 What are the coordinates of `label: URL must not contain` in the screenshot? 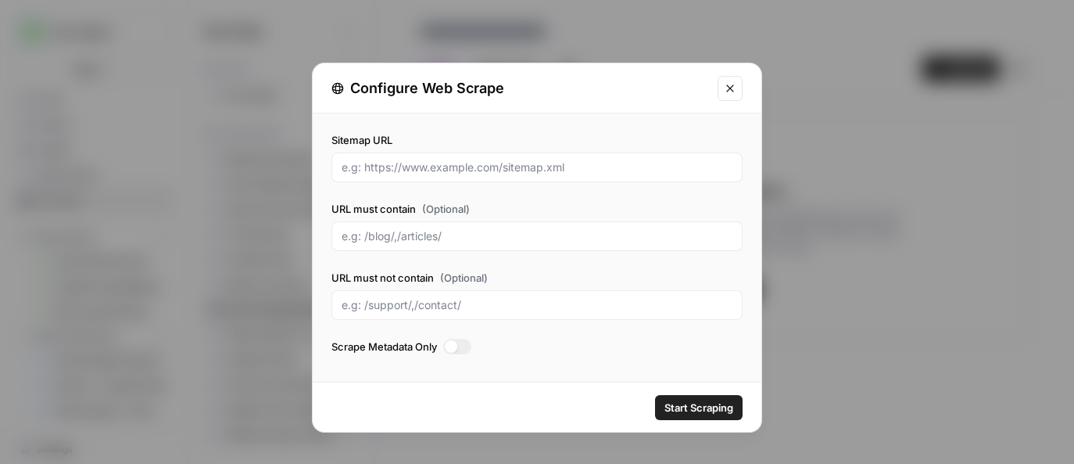 It's located at (537, 278).